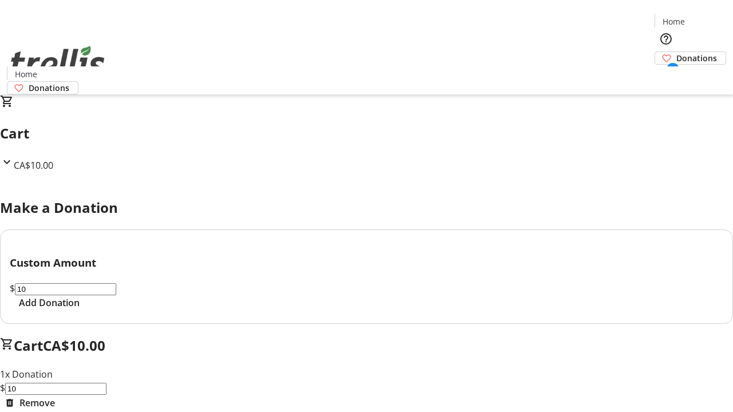 This screenshot has height=412, width=733. Describe the element at coordinates (37, 403) in the screenshot. I see `span: Remove` at that location.